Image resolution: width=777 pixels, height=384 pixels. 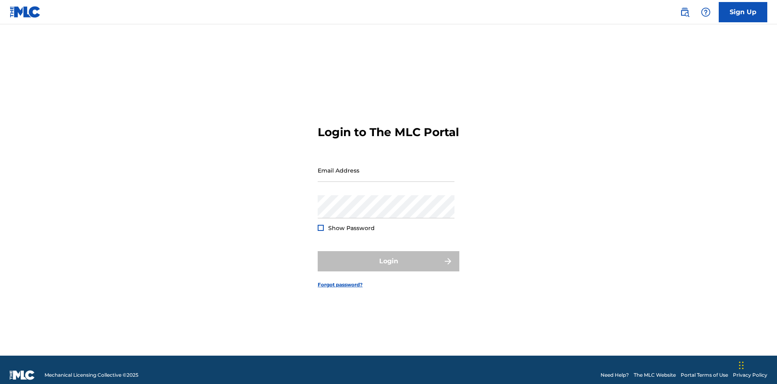 I want to click on a: The MLC Website, so click(x=655, y=375).